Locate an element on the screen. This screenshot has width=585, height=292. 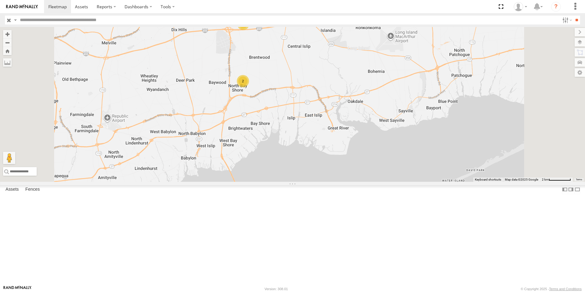
label: Dock Summary Table to the Left is located at coordinates (565, 189).